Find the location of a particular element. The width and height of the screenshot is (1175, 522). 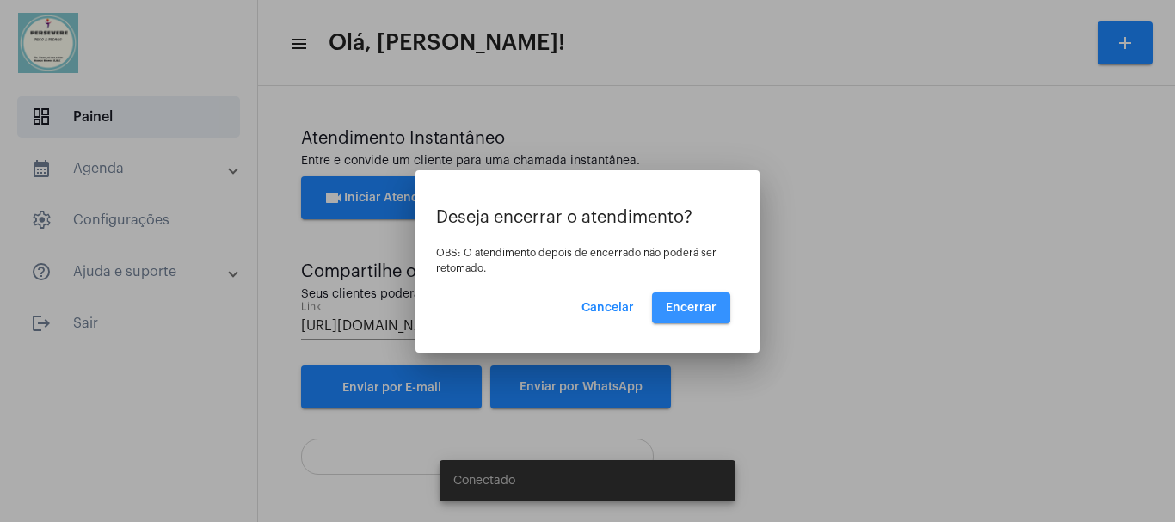

span: OBS: O atendimento depois de encerrado não poderá ser retomado. is located at coordinates (577, 261).